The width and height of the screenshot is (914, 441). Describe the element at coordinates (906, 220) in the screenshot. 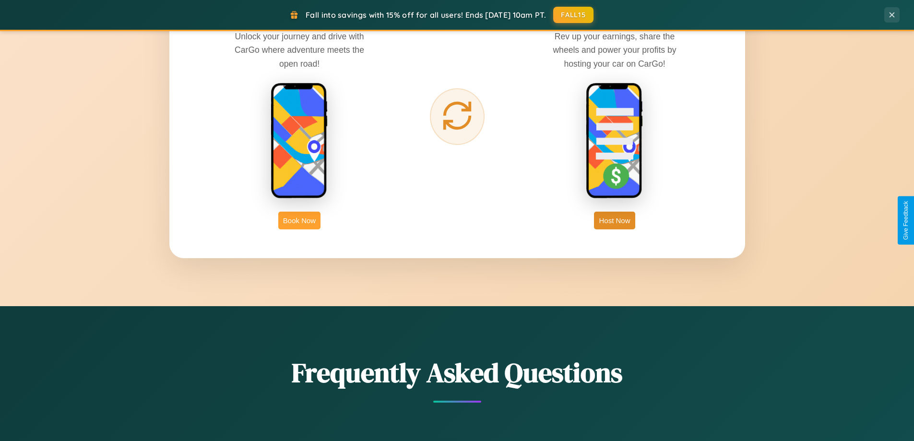

I see `div: Give Feedback` at that location.